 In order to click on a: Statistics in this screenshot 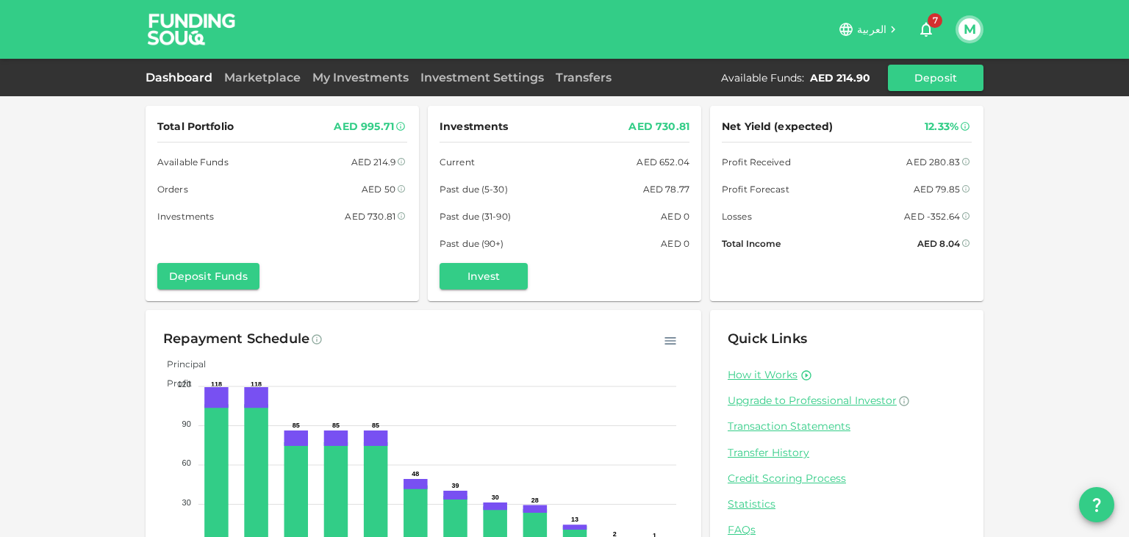, I will do `click(847, 504)`.